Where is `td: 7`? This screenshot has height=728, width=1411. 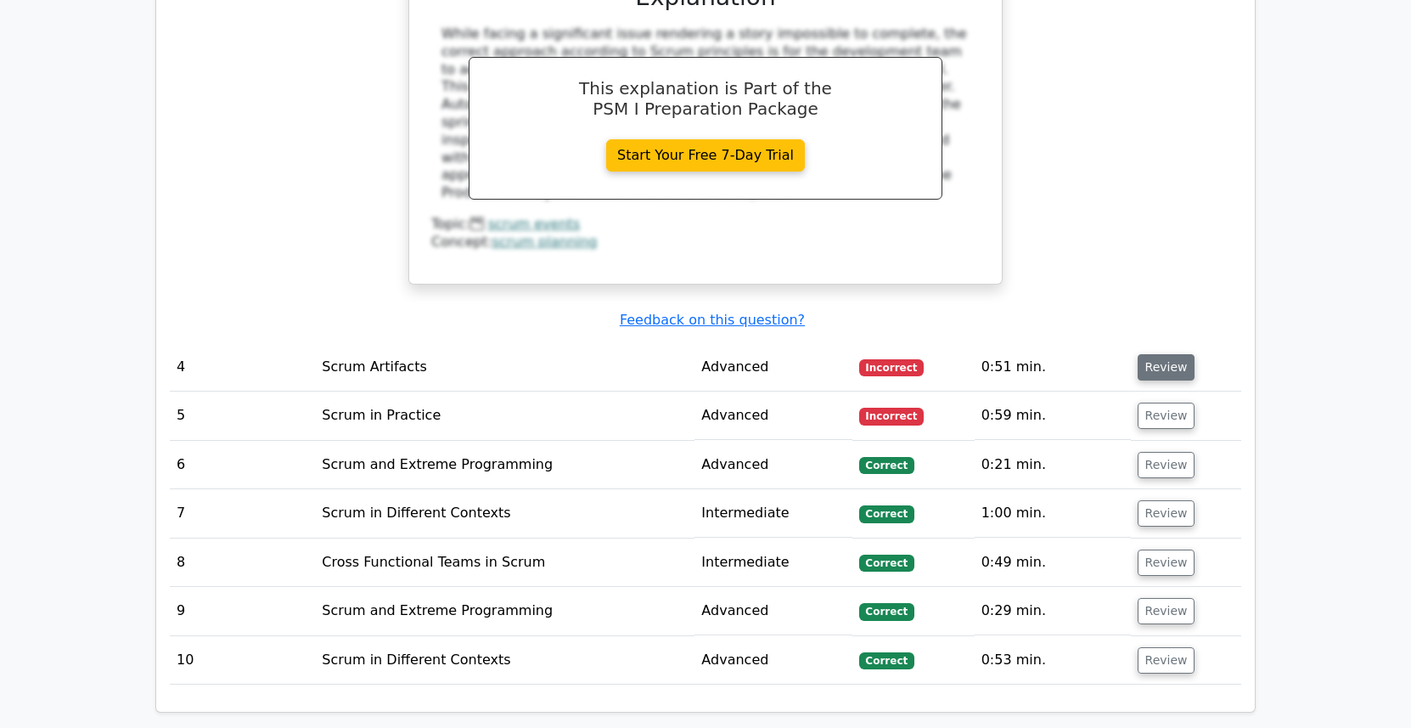
td: 7 is located at coordinates (242, 513).